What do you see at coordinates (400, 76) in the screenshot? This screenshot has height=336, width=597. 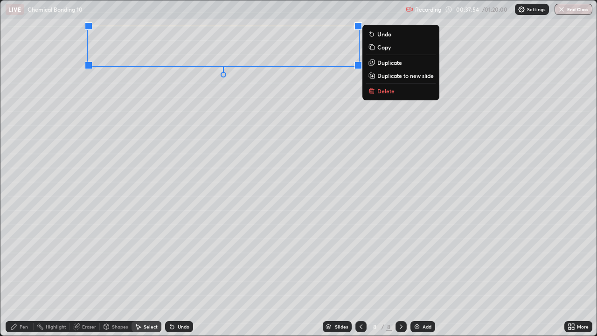 I see `button: Duplicate to new slide` at bounding box center [400, 76].